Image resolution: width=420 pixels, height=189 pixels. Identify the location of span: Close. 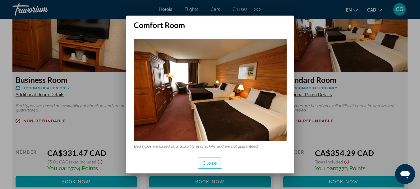
(210, 163).